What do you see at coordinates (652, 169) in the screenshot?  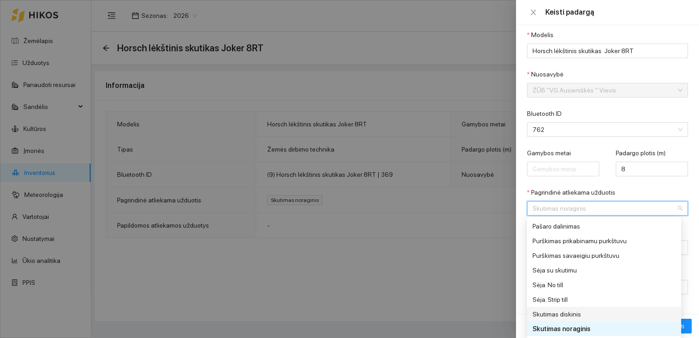 I see `input: Padargo plotis (m)` at bounding box center [652, 169].